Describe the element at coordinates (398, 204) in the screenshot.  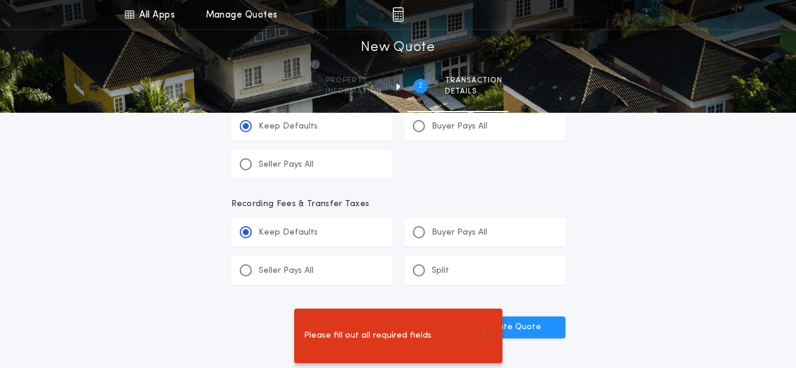
I see `p: Recording Fees & Transfer Taxes` at that location.